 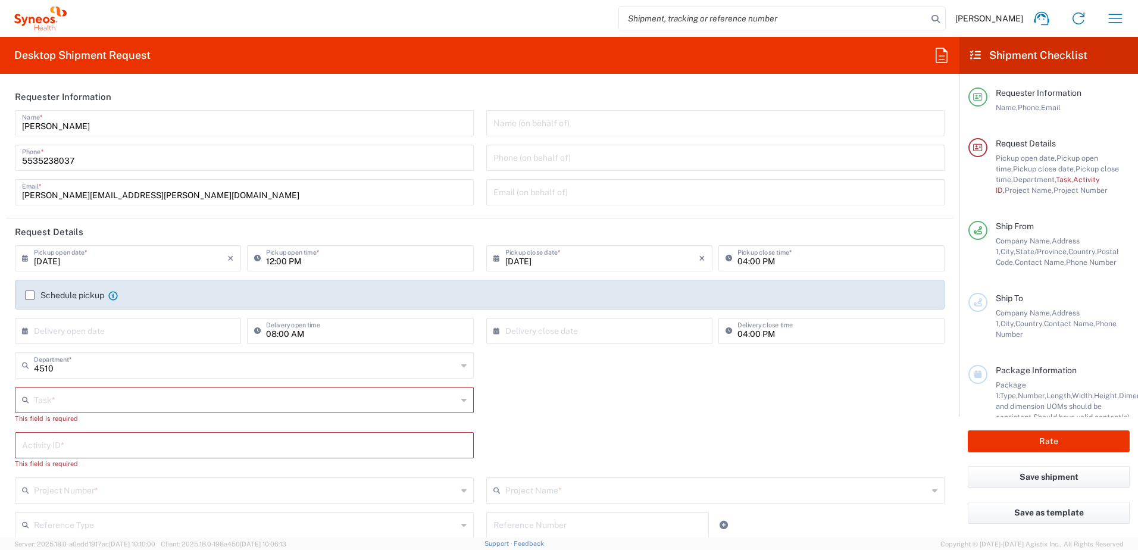 I want to click on span: Client: 2025.18.0-198a450, so click(x=223, y=544).